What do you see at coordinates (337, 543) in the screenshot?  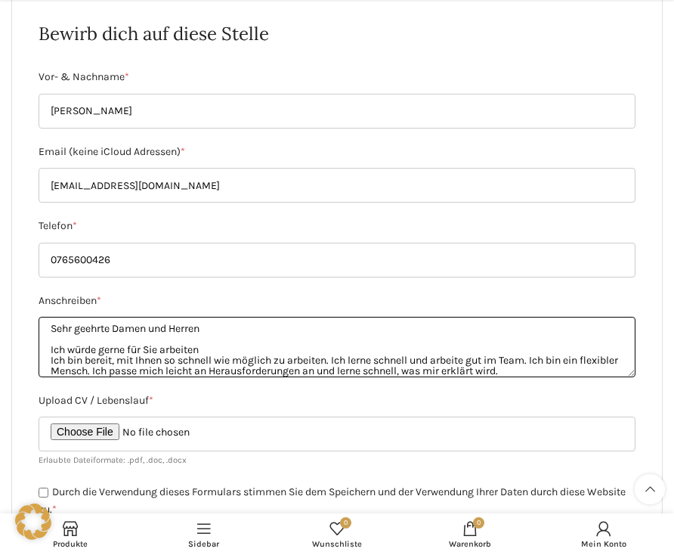 I see `span: Wunschliste` at bounding box center [337, 543].